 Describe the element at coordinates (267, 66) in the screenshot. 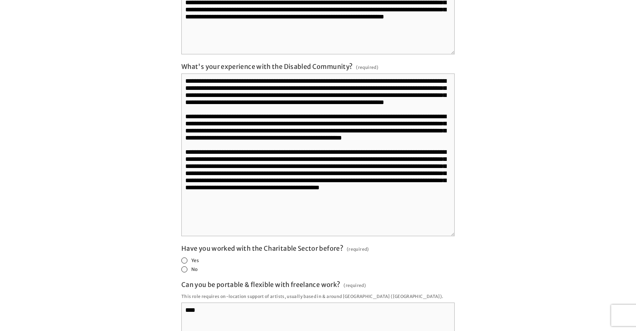

I see `span: What's your experience with the Disabled Community?` at that location.